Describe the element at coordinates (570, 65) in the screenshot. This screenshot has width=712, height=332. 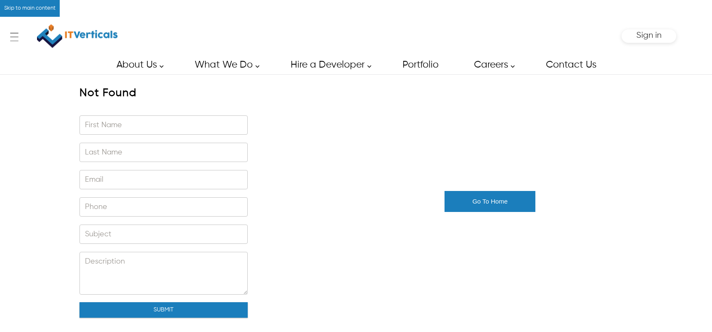
I see `a: Contact Us` at that location.